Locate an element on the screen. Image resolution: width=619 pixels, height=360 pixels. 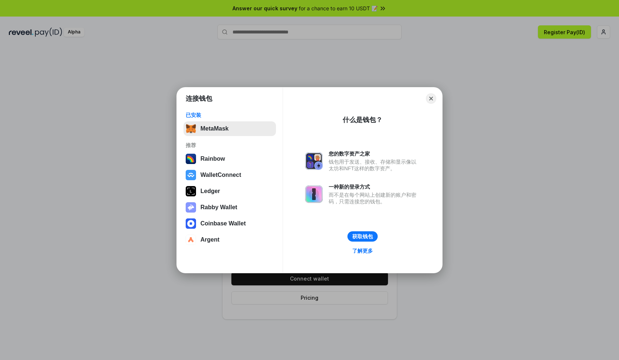
button: Coinbase Wallet is located at coordinates (229, 224).